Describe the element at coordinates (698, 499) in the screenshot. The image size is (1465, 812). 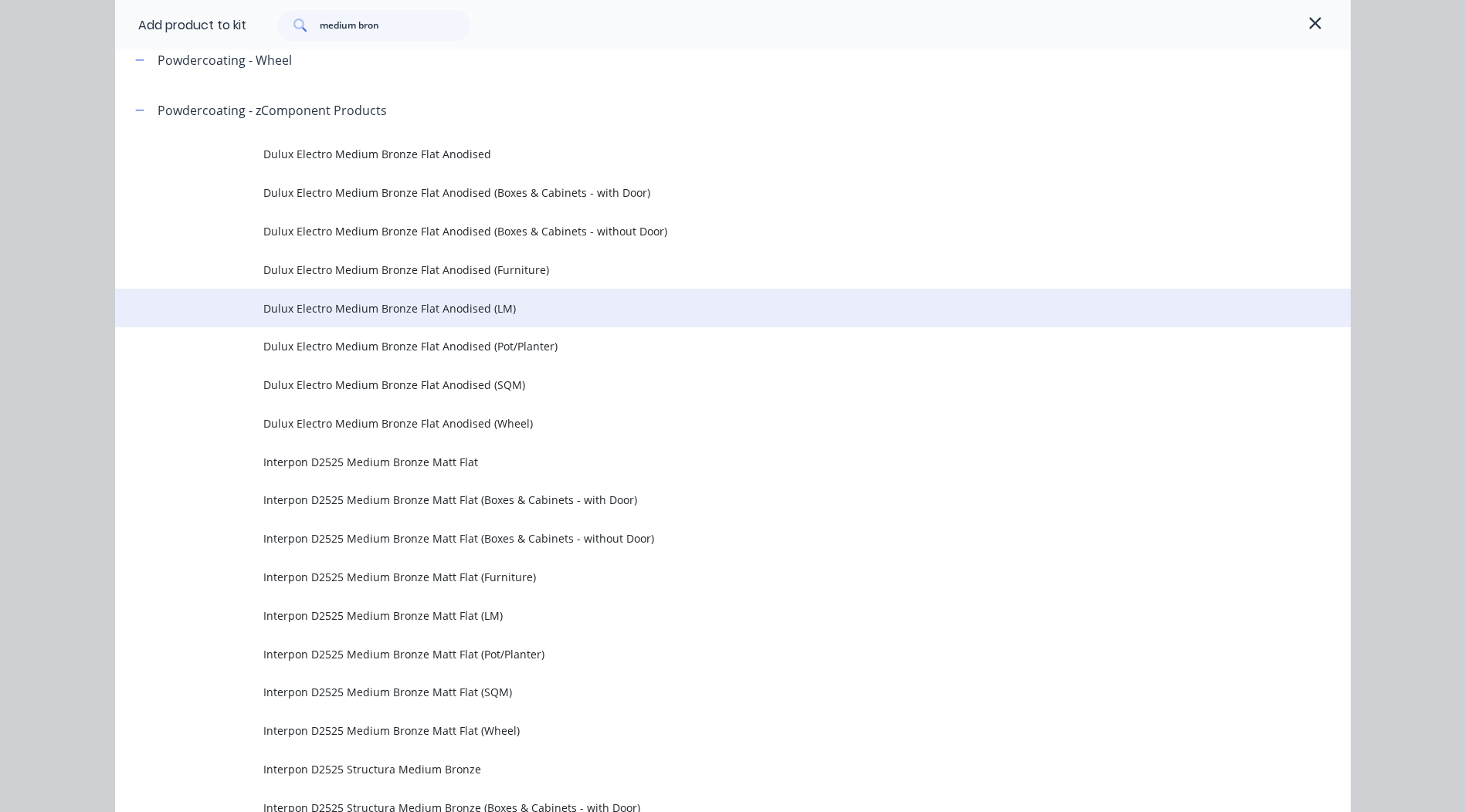
I see `span: Interpon D2525 Medium Bronze Matt Flat (Boxes & Cabinets - with Door)` at that location.